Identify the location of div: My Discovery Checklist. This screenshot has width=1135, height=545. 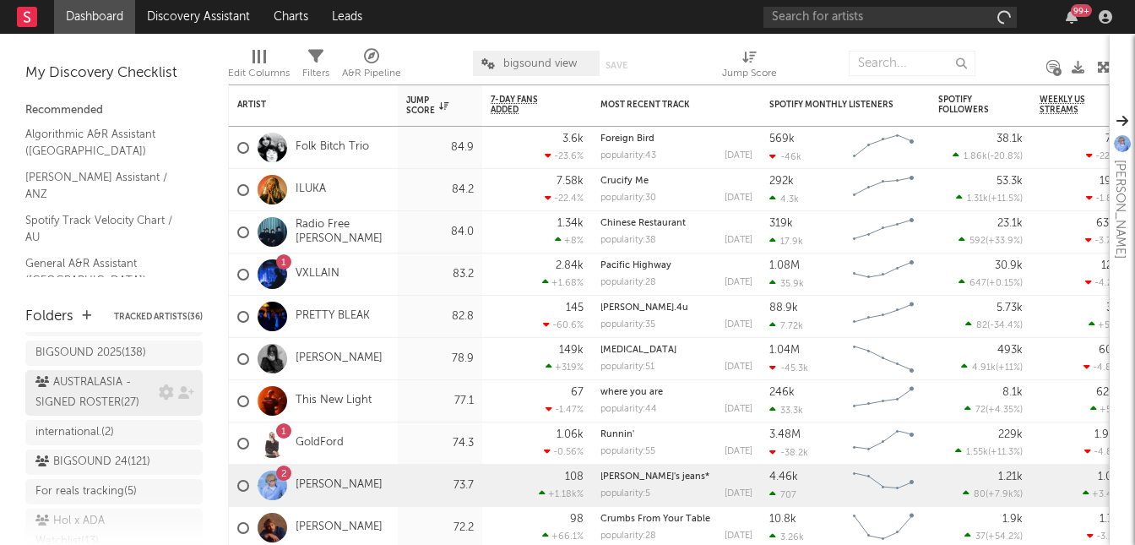
(114, 73).